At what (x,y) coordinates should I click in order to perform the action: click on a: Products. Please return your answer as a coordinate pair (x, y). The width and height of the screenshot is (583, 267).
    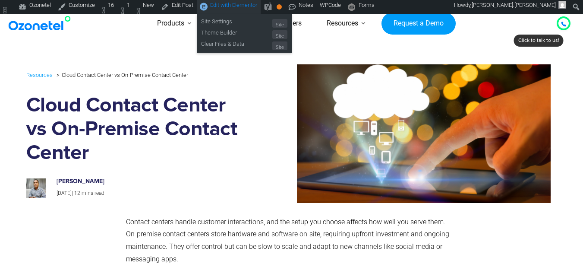
    Looking at the image, I should click on (171, 23).